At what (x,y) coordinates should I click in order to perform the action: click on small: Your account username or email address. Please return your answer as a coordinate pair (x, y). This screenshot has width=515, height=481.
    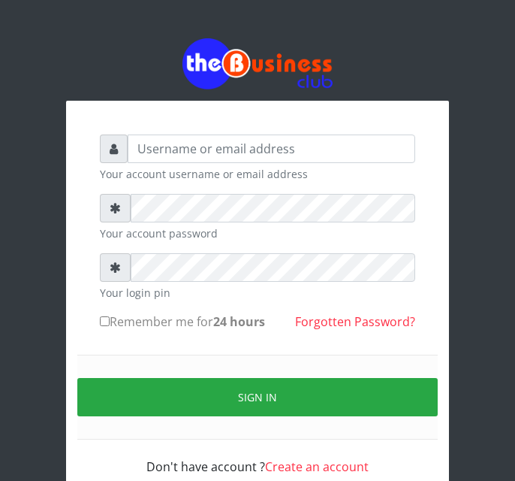
    Looking at the image, I should click on (258, 173).